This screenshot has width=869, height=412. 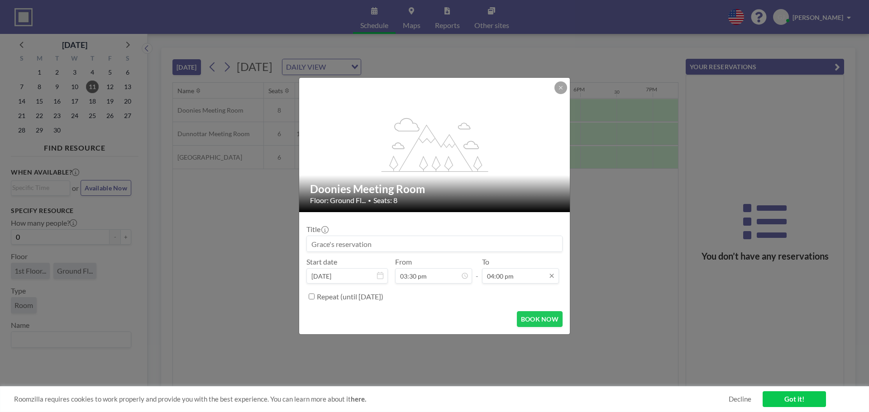 What do you see at coordinates (359, 399) in the screenshot?
I see `a: here.` at bounding box center [359, 399].